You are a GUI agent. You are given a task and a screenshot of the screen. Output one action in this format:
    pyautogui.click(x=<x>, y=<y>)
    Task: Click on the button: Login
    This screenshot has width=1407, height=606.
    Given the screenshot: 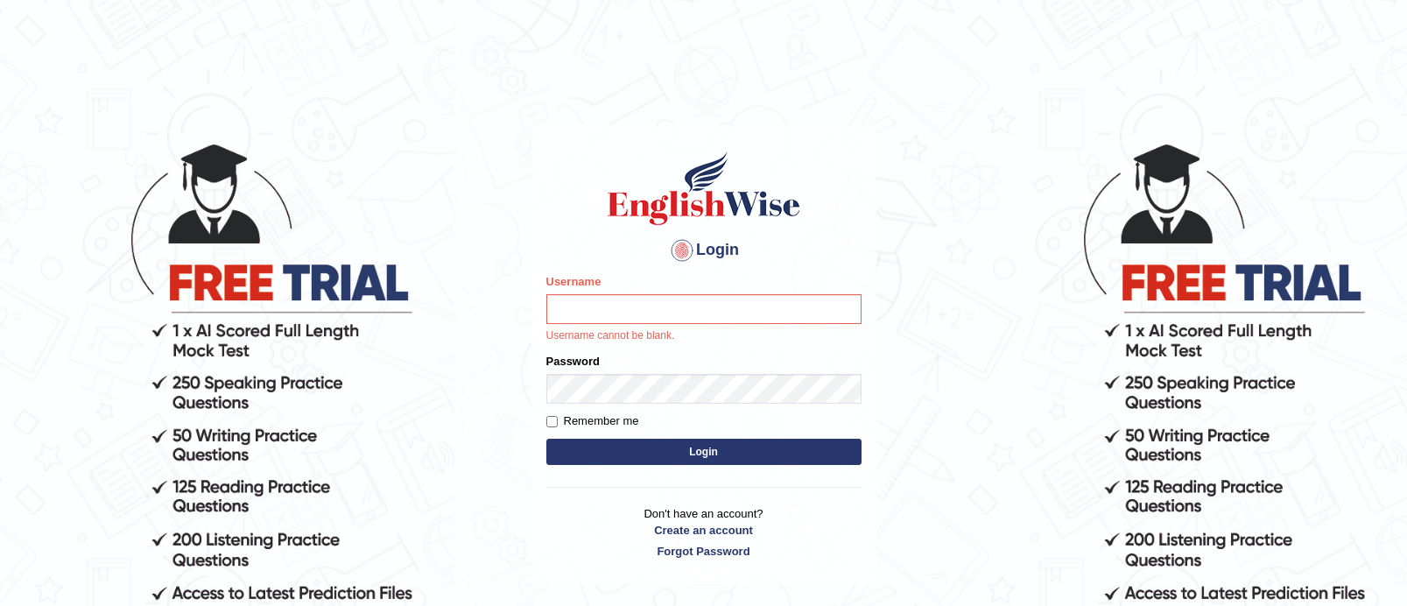 What is the action you would take?
    pyautogui.click(x=704, y=452)
    